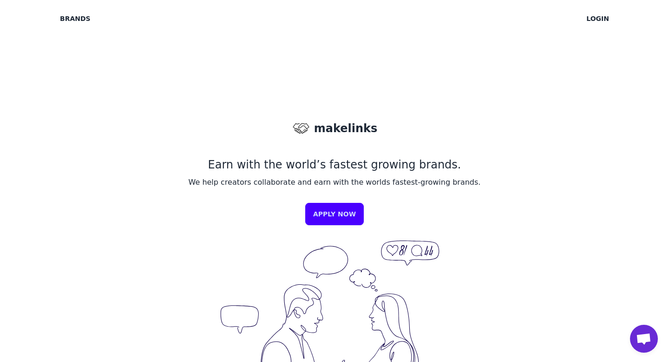 This screenshot has width=669, height=362. I want to click on h1: makelinks, so click(346, 128).